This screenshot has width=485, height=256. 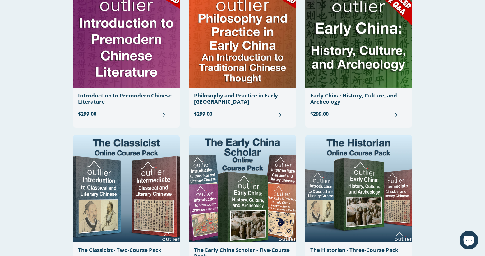 What do you see at coordinates (358, 250) in the screenshot?
I see `div: The Historian - Three-Course Pack` at bounding box center [358, 250].